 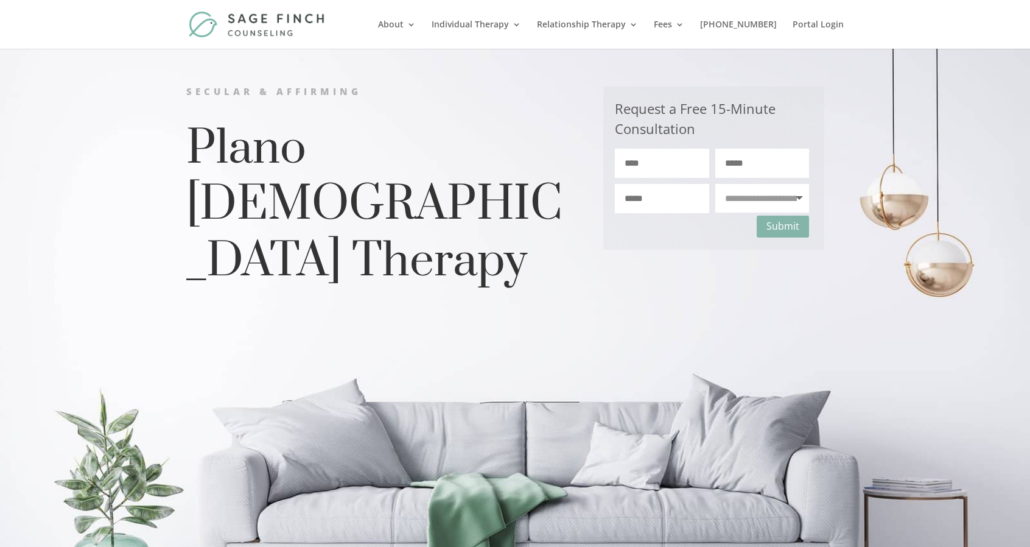 What do you see at coordinates (669, 34) in the screenshot?
I see `a: Fees` at bounding box center [669, 34].